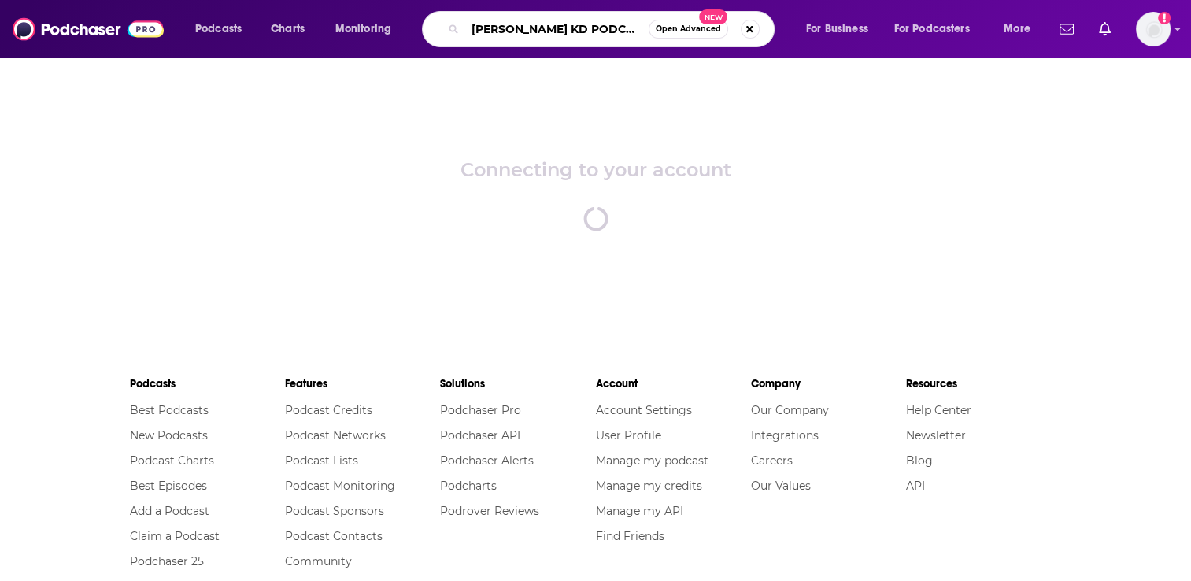 The width and height of the screenshot is (1191, 581). I want to click on a: Integrations, so click(785, 435).